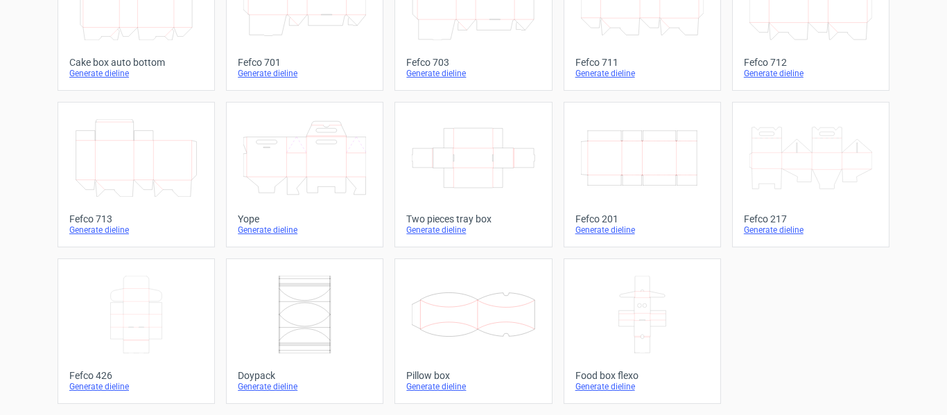 Image resolution: width=947 pixels, height=415 pixels. What do you see at coordinates (304, 175) in the screenshot?
I see `a: YopeGenerate dieline` at bounding box center [304, 175].